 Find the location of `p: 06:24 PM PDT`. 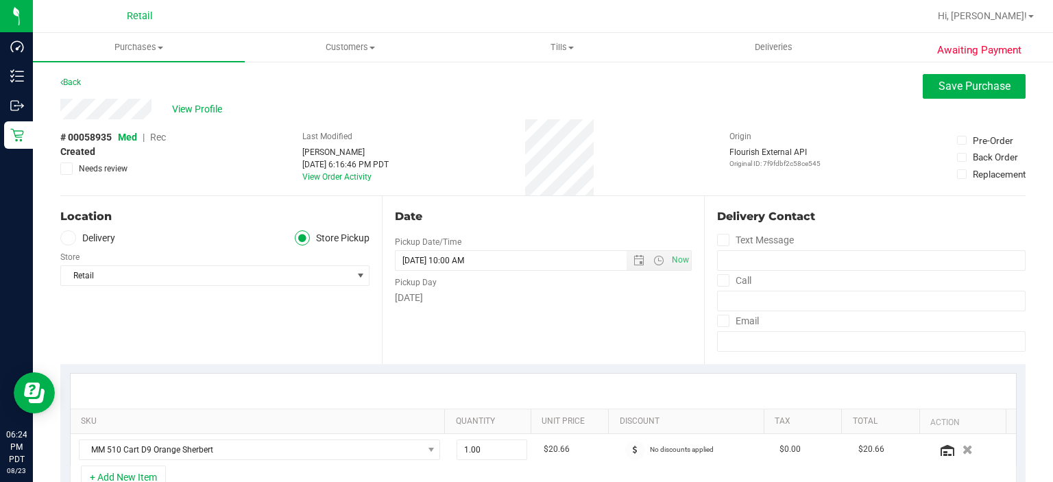

p: 06:24 PM PDT is located at coordinates (16, 447).